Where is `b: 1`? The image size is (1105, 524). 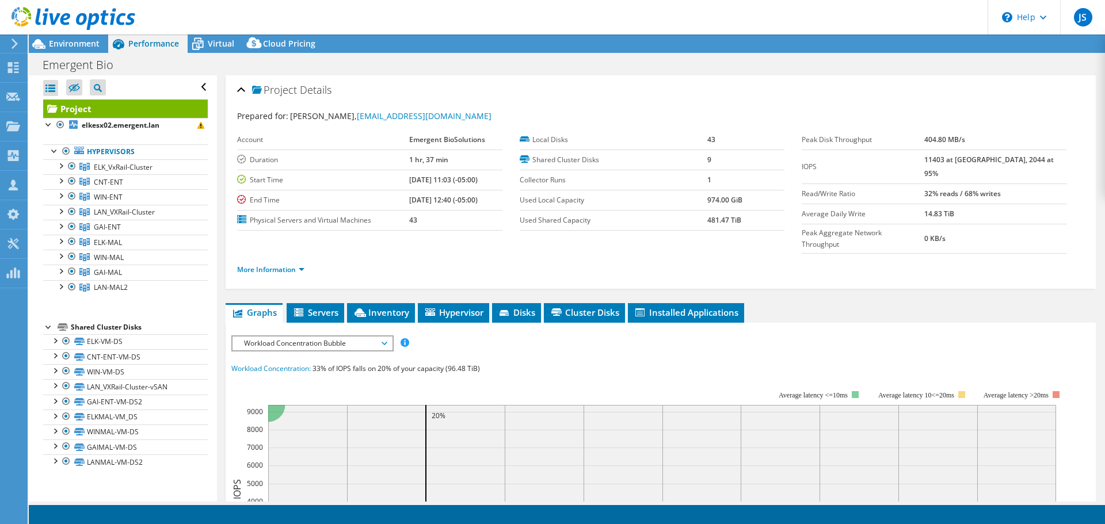 b: 1 is located at coordinates (709, 180).